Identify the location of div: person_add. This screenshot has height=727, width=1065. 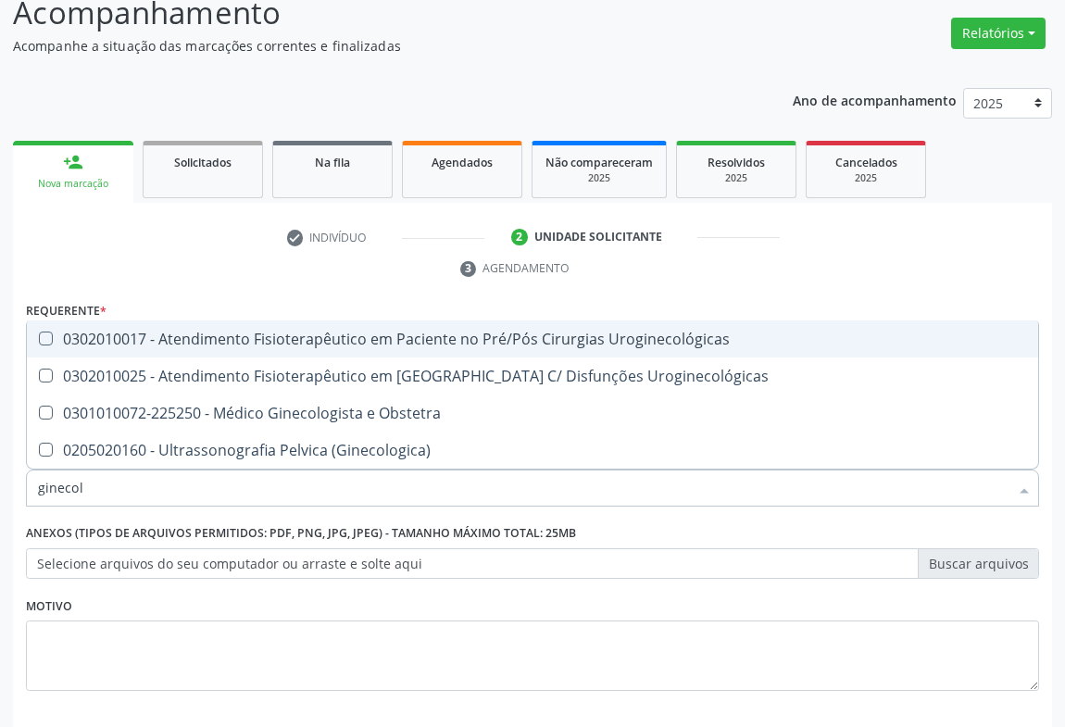
(73, 162).